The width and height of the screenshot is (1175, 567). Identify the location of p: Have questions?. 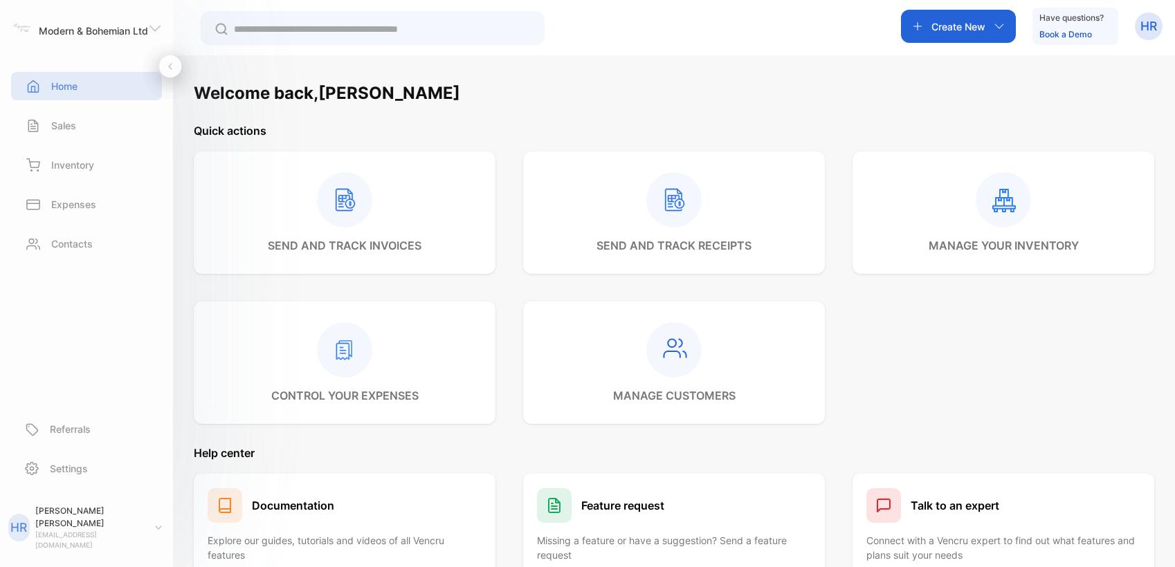
(1071, 18).